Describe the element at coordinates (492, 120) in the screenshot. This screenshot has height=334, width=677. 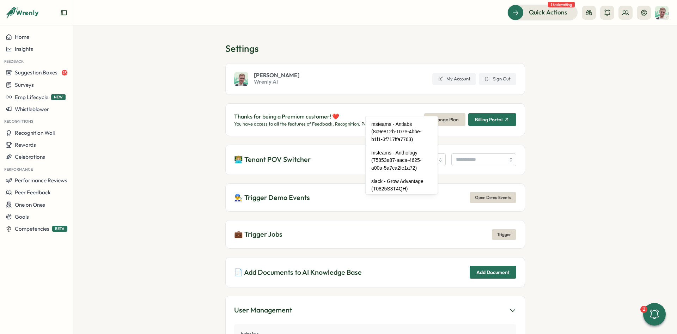
I see `button: Billing Portal` at that location.